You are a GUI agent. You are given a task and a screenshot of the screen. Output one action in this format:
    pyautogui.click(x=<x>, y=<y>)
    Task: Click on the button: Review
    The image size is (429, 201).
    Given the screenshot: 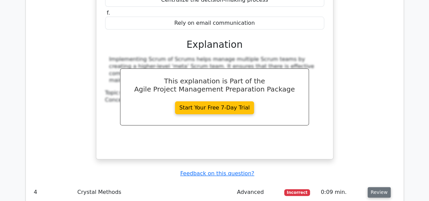 What is the action you would take?
    pyautogui.click(x=379, y=192)
    